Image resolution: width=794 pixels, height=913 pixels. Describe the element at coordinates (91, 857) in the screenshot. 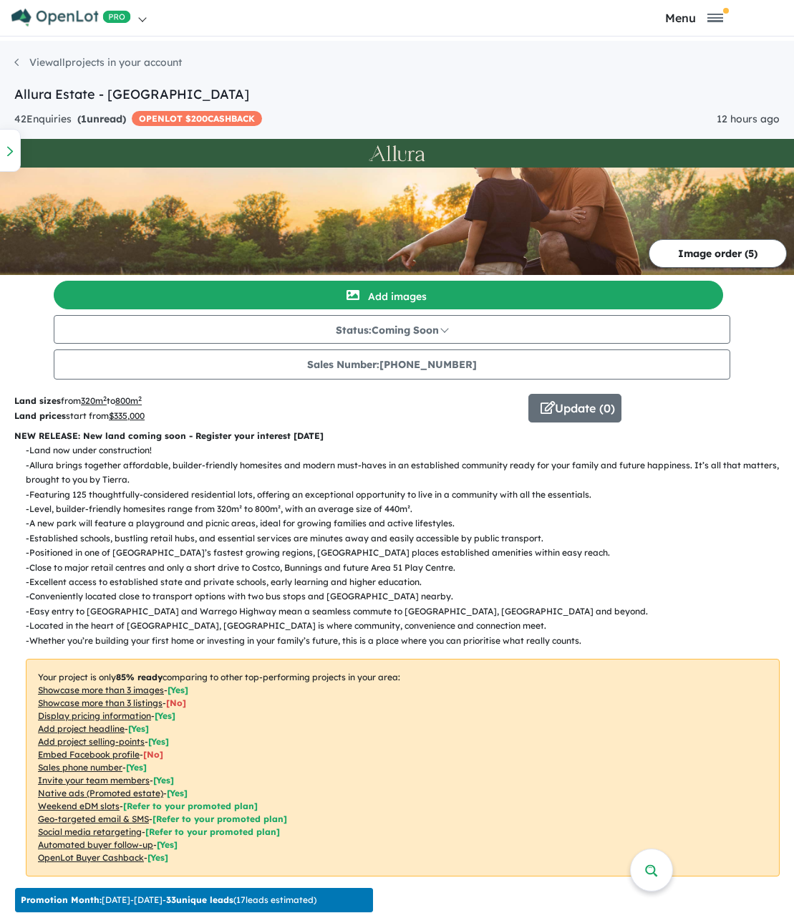

I see `u: OpenLot Buyer Cashback` at that location.